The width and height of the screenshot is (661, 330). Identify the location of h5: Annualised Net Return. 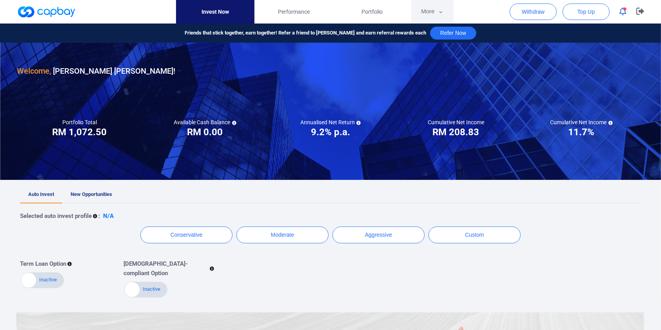
(330, 122).